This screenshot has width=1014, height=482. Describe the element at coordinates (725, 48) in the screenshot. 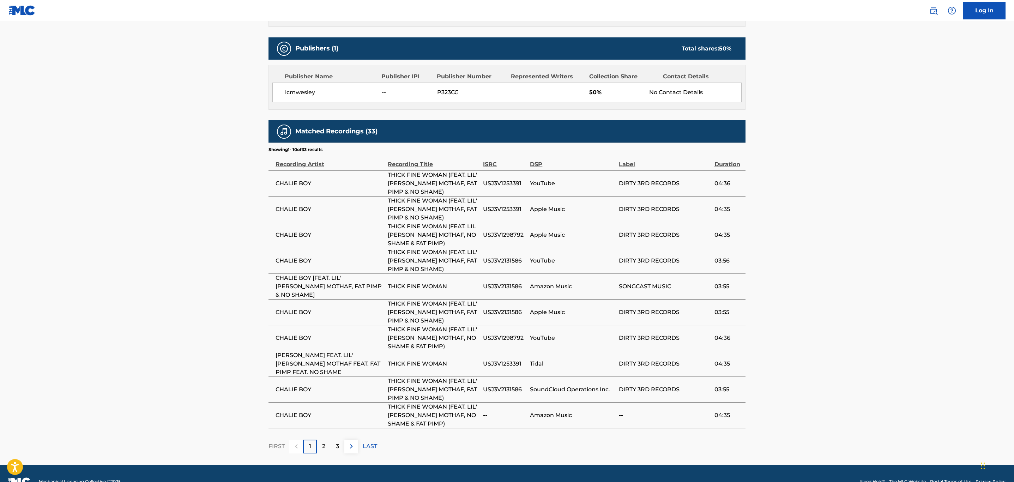

I see `span: 50 %` at that location.